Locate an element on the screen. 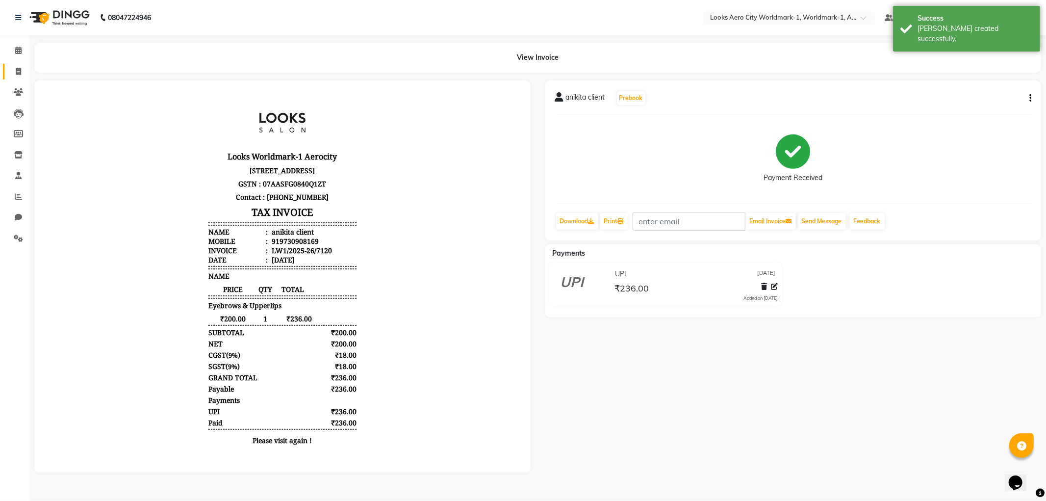  span: TOTAL is located at coordinates (249, 199).